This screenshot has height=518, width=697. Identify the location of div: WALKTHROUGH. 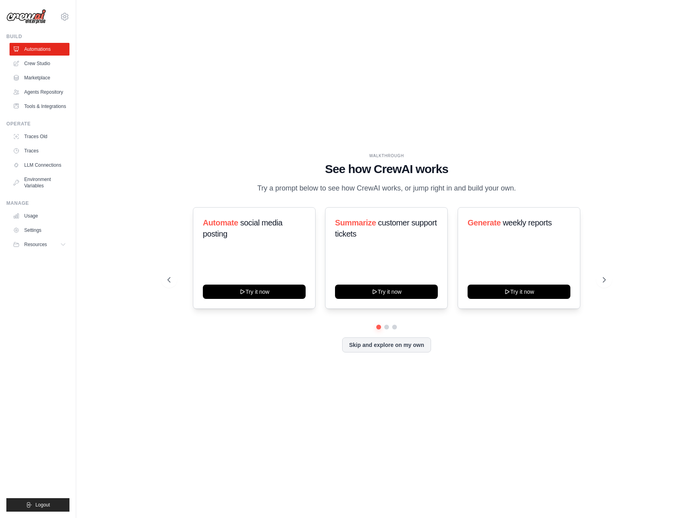
(387, 156).